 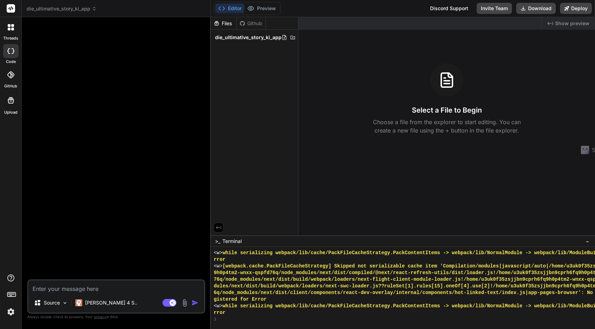 What do you see at coordinates (11, 62) in the screenshot?
I see `label: code` at bounding box center [11, 62].